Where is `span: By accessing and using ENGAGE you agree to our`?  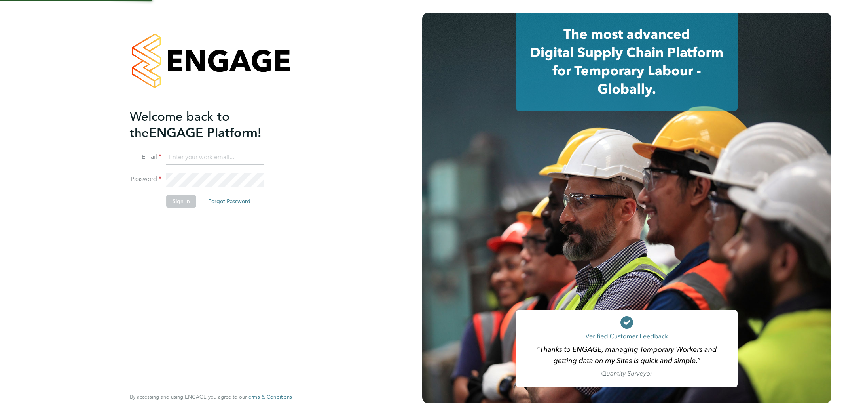
span: By accessing and using ENGAGE you agree to our is located at coordinates (211, 396).